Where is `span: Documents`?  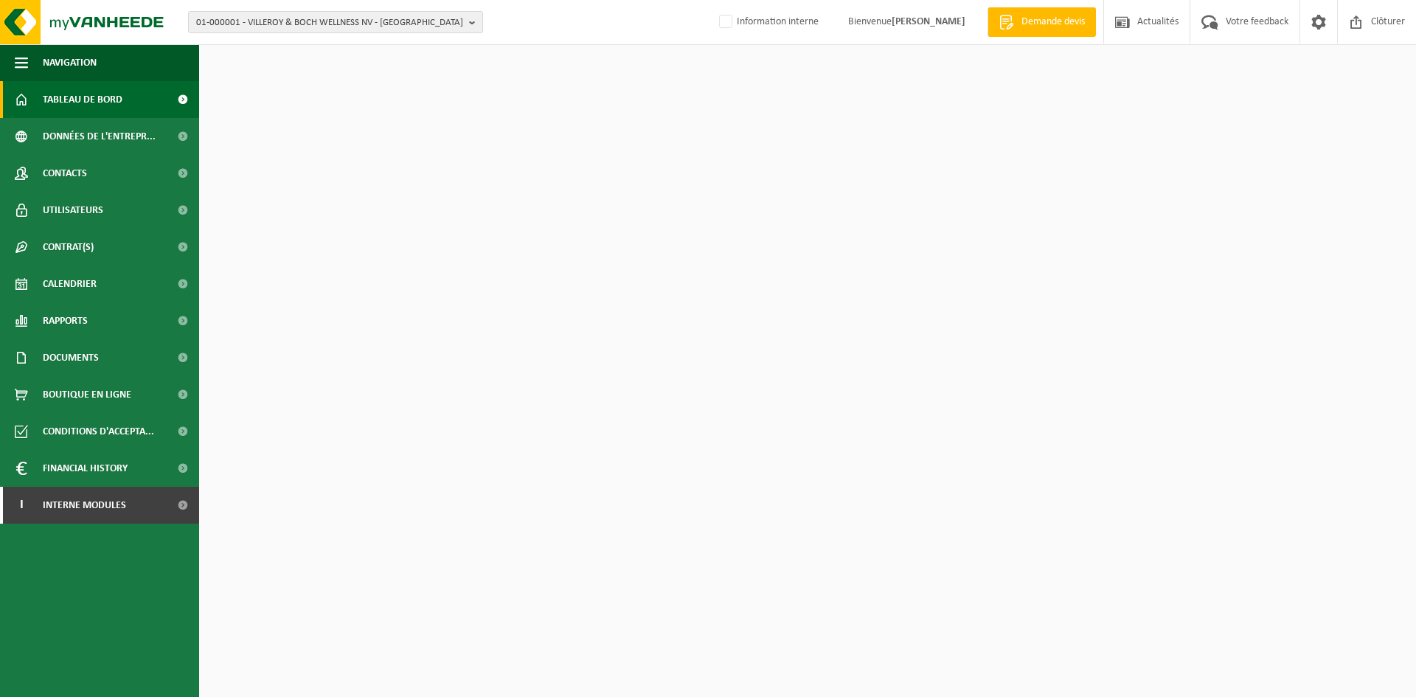
span: Documents is located at coordinates (71, 358).